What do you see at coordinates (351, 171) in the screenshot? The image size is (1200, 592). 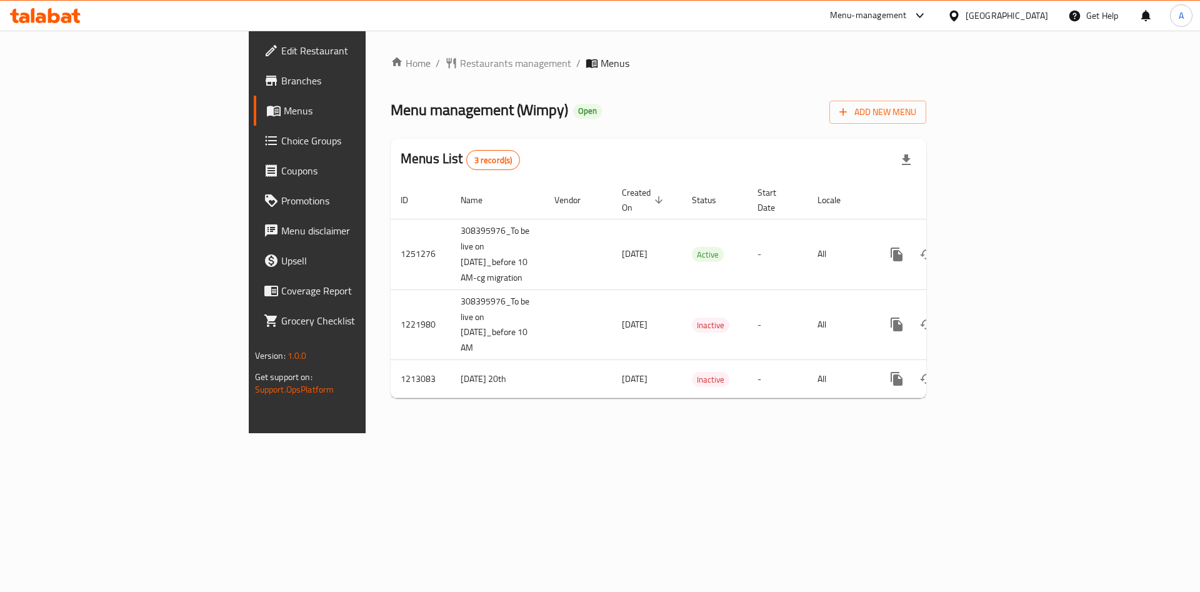 I see `a: Coupons` at bounding box center [351, 171].